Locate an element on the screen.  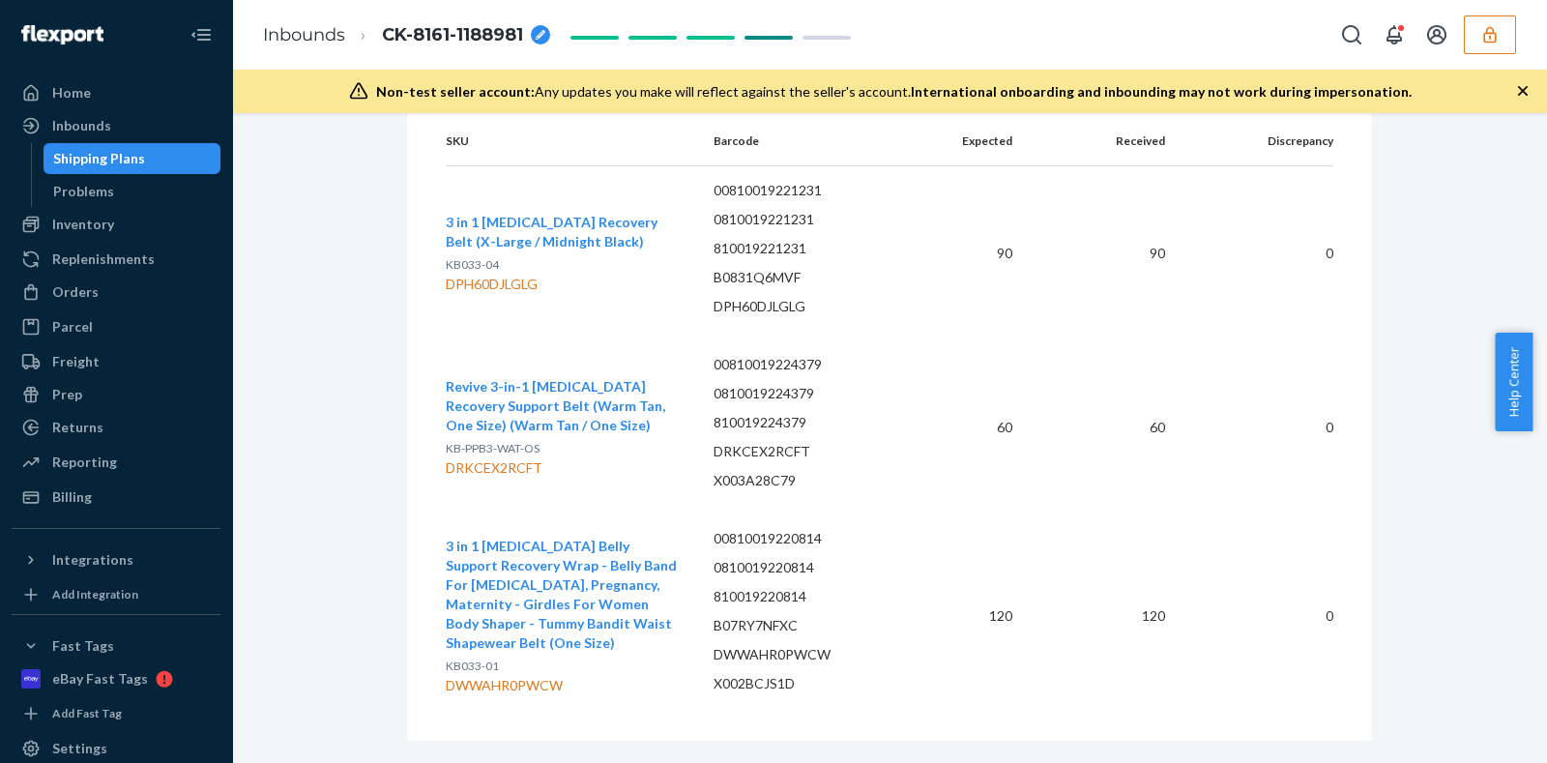
span: KB-PPB3-WAT-OS is located at coordinates (492, 448).